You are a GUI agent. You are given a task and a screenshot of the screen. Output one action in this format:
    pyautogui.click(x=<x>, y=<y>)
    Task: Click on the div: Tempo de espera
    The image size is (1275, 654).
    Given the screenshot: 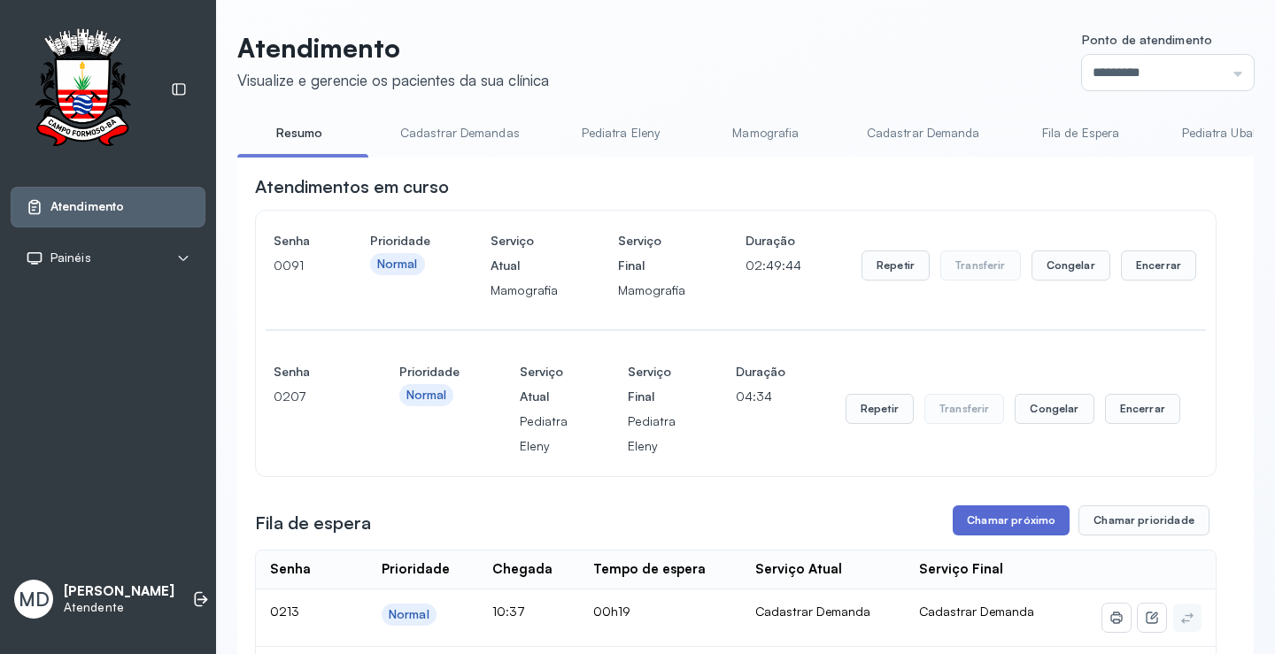 What is the action you would take?
    pyautogui.click(x=649, y=569)
    